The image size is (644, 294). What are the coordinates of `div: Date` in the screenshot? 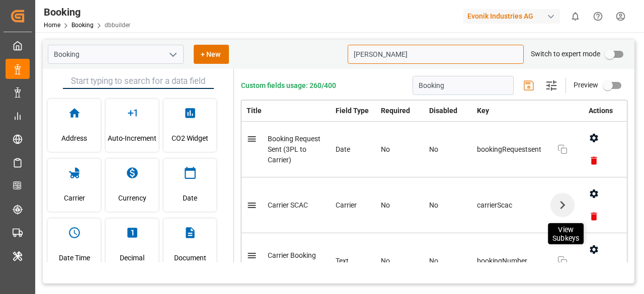 It's located at (353, 149).